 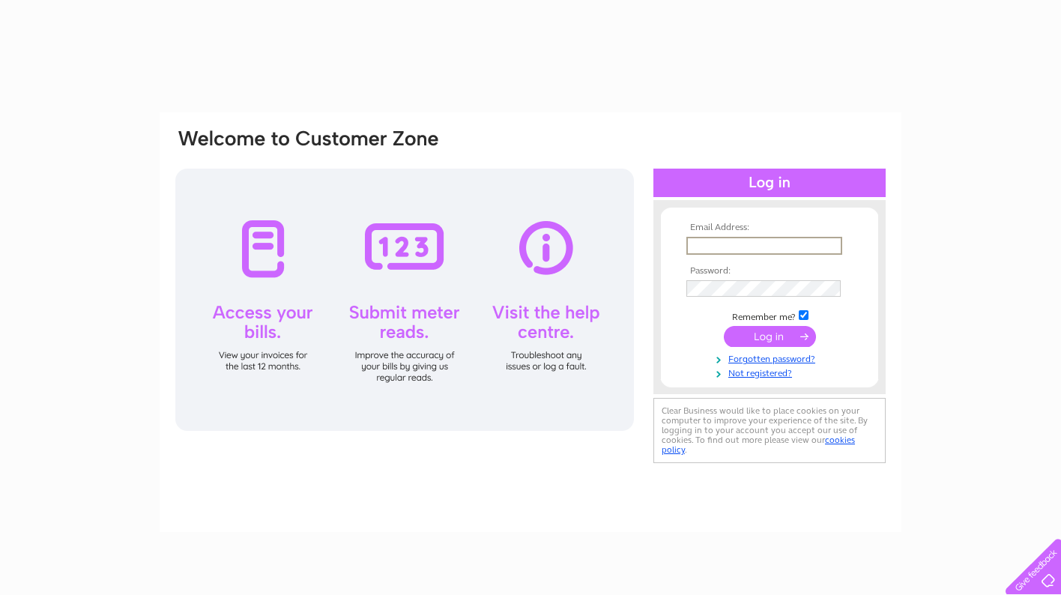 What do you see at coordinates (769, 336) in the screenshot?
I see `input: Submit` at bounding box center [769, 336].